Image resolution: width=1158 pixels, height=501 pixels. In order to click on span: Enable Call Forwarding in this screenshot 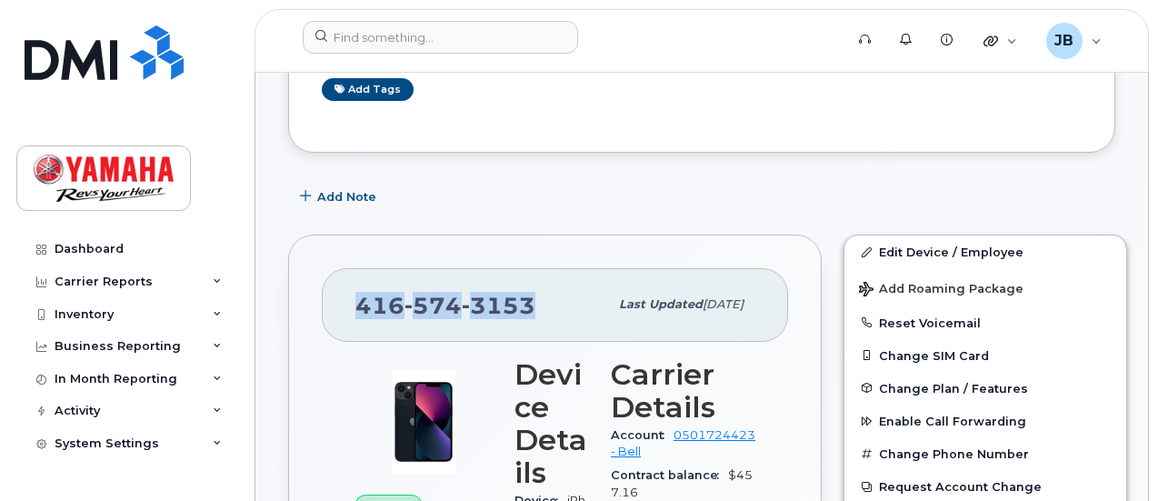, I will do `click(953, 421)`.